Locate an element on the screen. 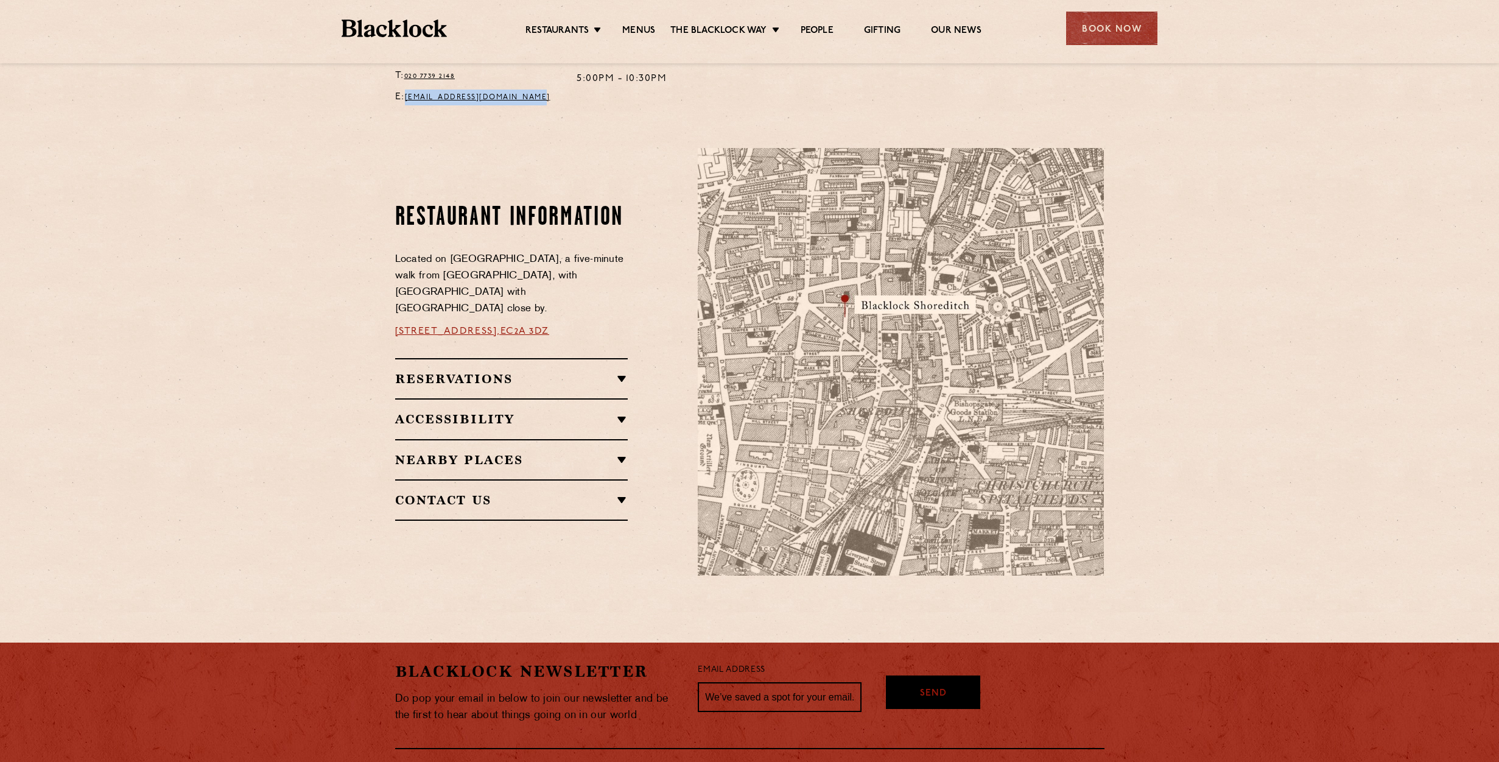 The width and height of the screenshot is (1499, 762). a: Our News is located at coordinates (956, 32).